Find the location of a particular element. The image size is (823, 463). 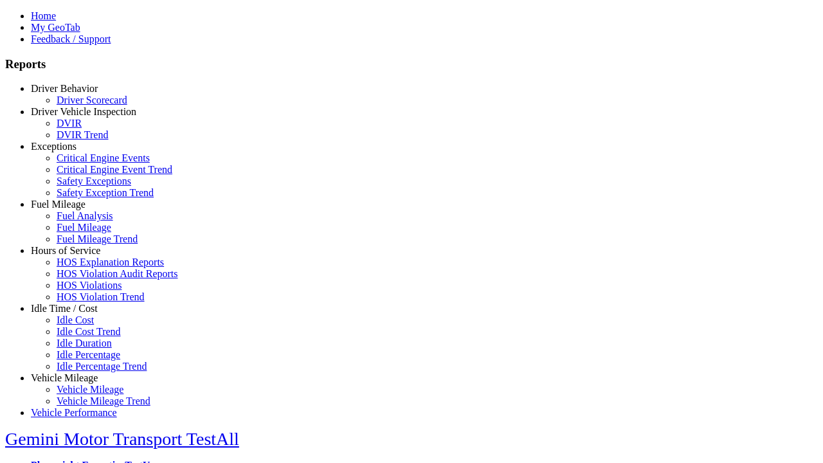

a: Idle Duration is located at coordinates (84, 343).